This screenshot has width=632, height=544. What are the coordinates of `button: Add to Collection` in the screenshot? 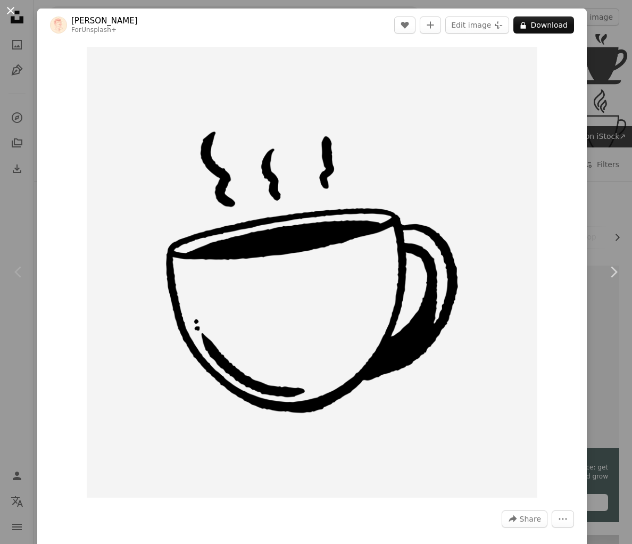 It's located at (430, 25).